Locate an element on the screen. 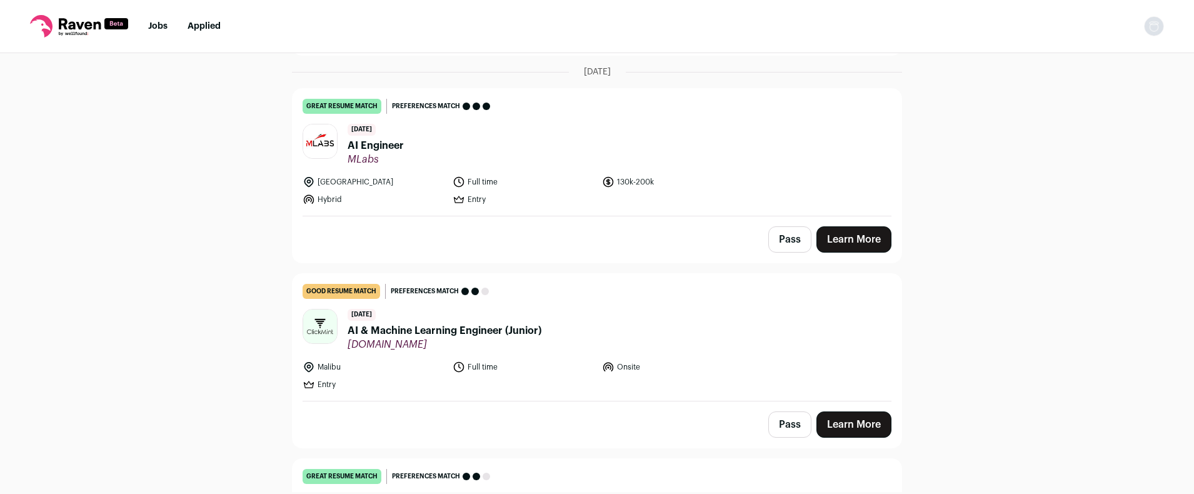 This screenshot has height=494, width=1194. img: 2065813ae382b873bda44d74ee707bda7962cba162060e6630c3742f74819bf9.jpg is located at coordinates (320, 326).